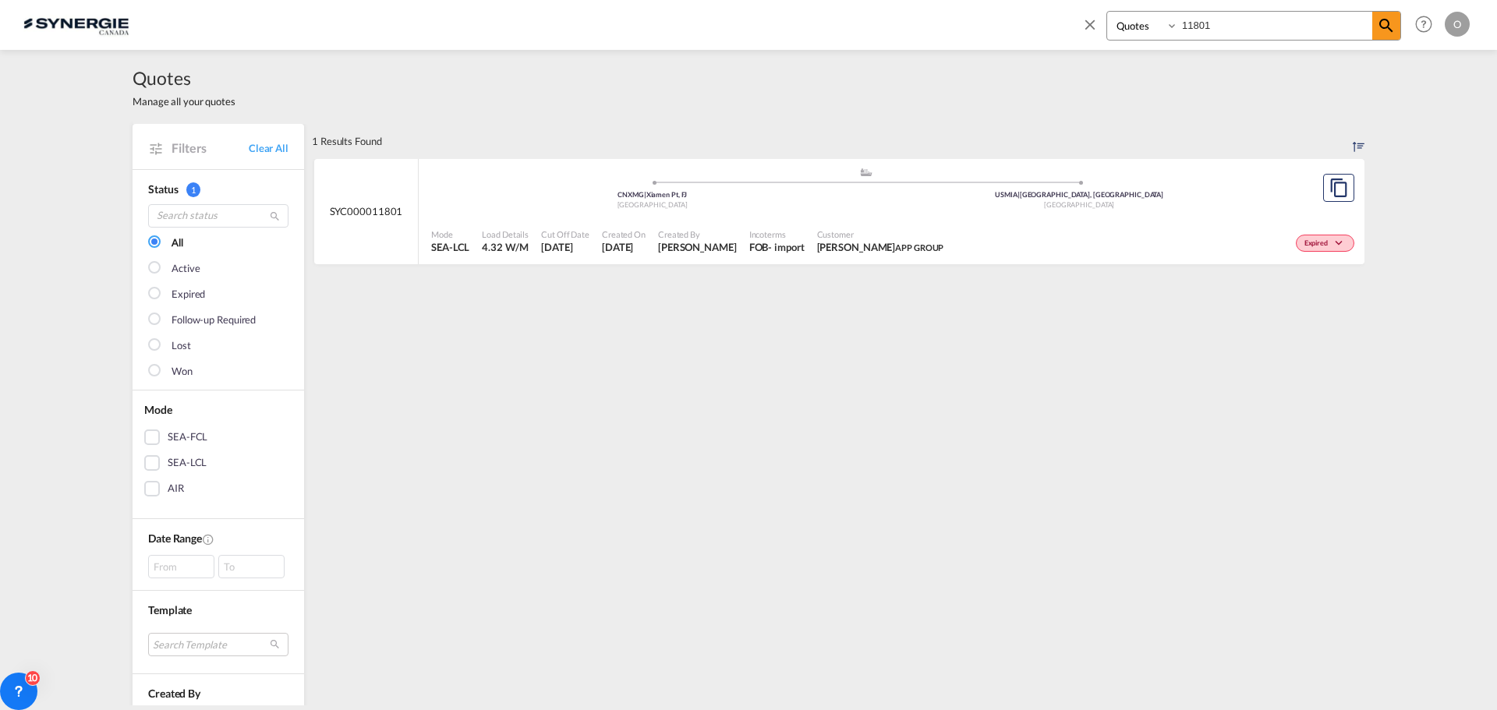 The width and height of the screenshot is (1497, 710). Describe the element at coordinates (1275, 25) in the screenshot. I see `input: Enter Quotation Number` at that location.